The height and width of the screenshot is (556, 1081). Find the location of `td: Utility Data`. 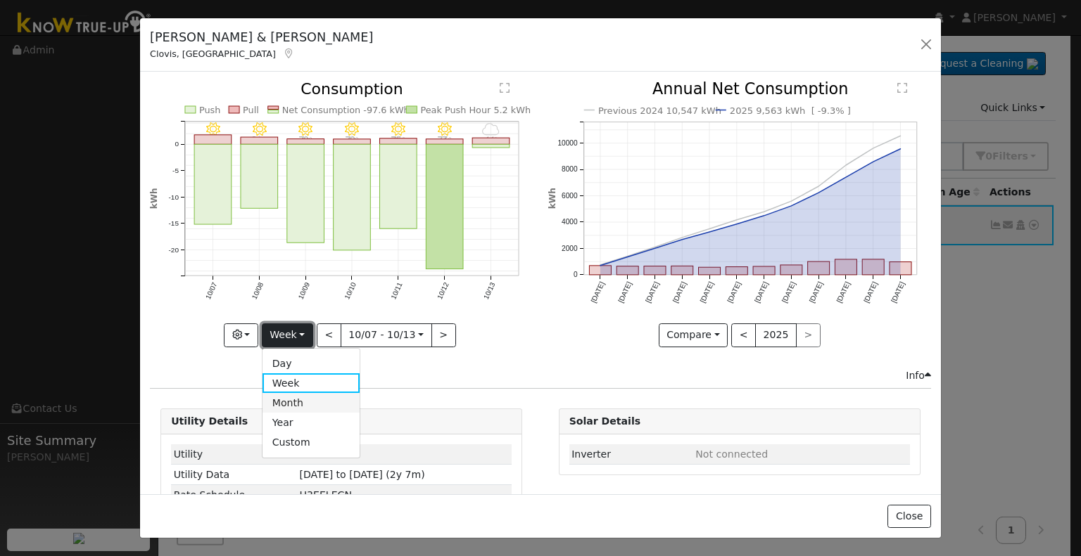

td: Utility Data is located at coordinates (234, 475).